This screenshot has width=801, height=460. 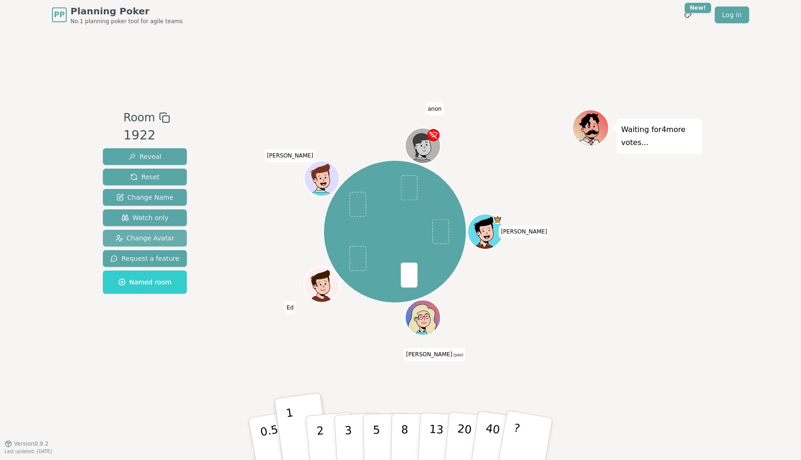 I want to click on span: Anna is the host, so click(x=497, y=219).